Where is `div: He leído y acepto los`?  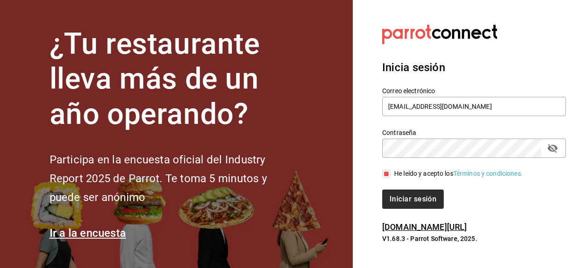 div: He leído y acepto los is located at coordinates (458, 174).